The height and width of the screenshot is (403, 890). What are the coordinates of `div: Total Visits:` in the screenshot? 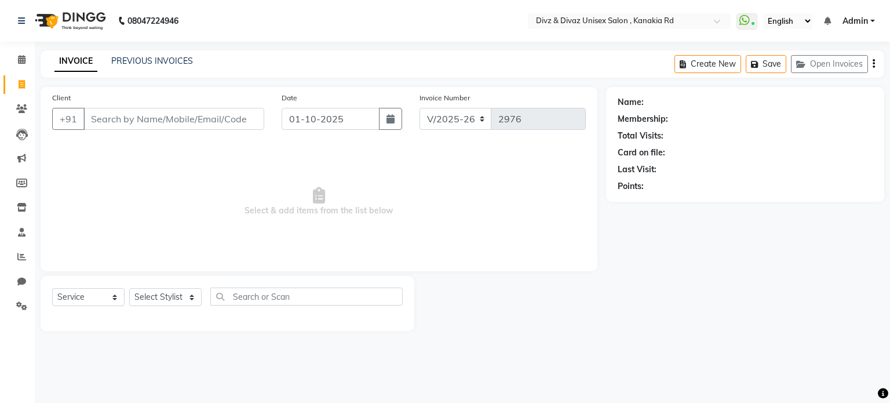 It's located at (640, 136).